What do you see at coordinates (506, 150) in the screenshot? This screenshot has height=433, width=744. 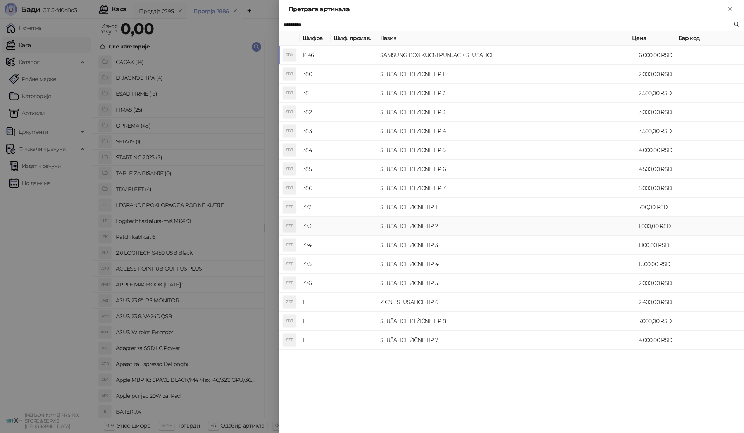 I see `td: SLUSALICE BEZICNE TIP 5` at bounding box center [506, 150].